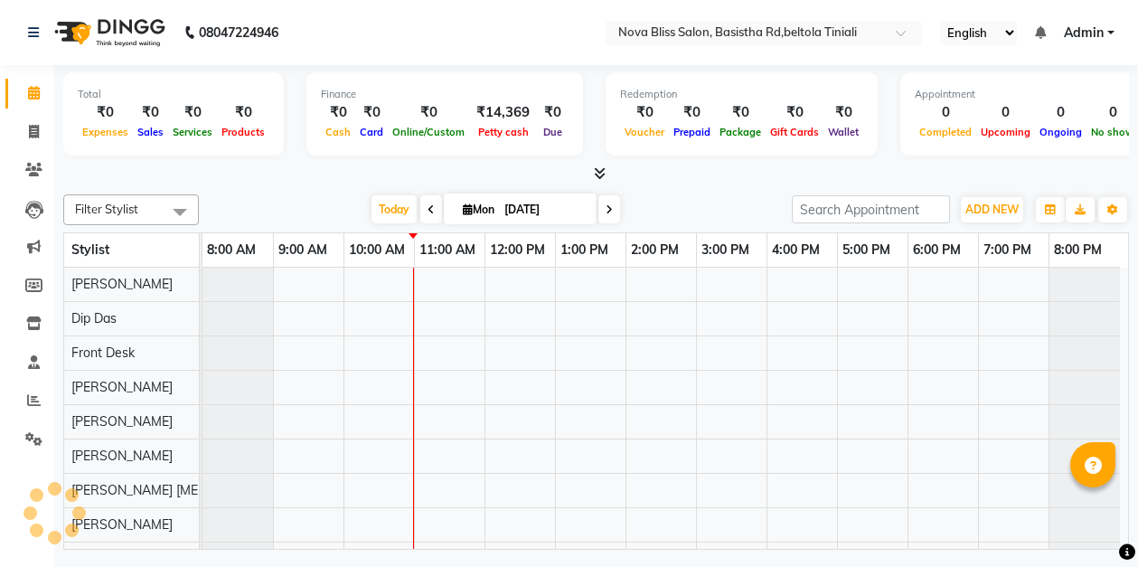  What do you see at coordinates (584, 249) in the screenshot?
I see `a: 1:00 PM` at bounding box center [584, 249].